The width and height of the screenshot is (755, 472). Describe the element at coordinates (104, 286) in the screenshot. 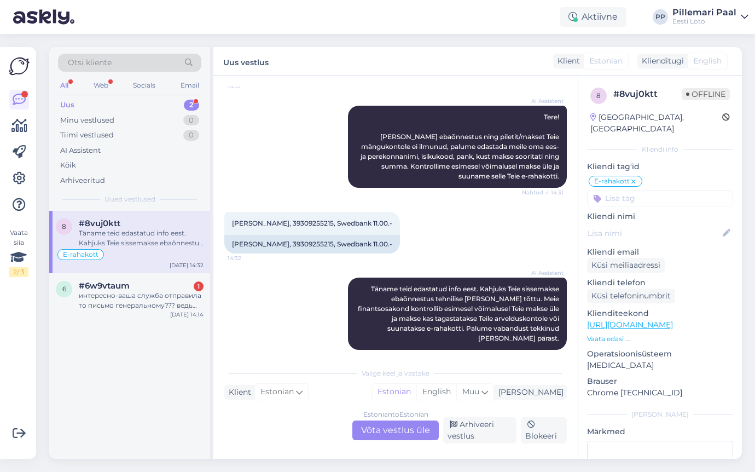

I see `span: #6w9vtaum` at that location.